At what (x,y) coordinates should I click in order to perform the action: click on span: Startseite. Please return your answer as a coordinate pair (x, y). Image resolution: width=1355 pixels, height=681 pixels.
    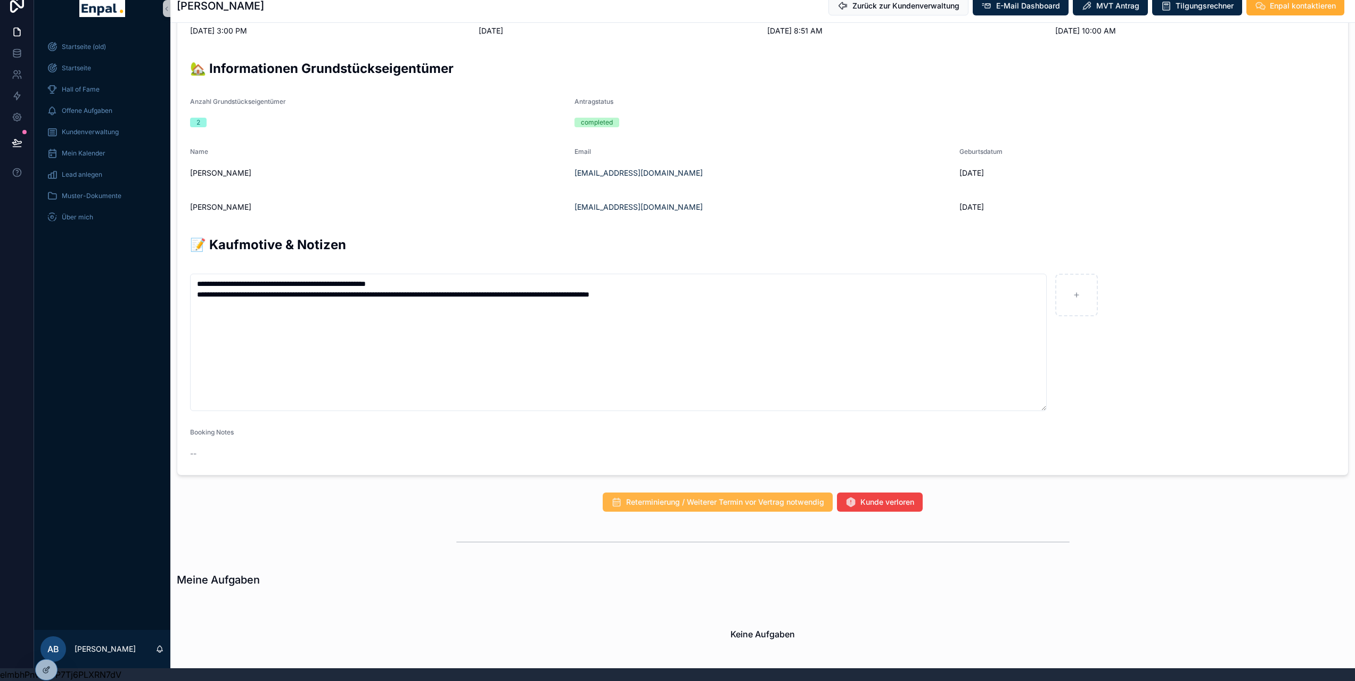
    Looking at the image, I should click on (76, 68).